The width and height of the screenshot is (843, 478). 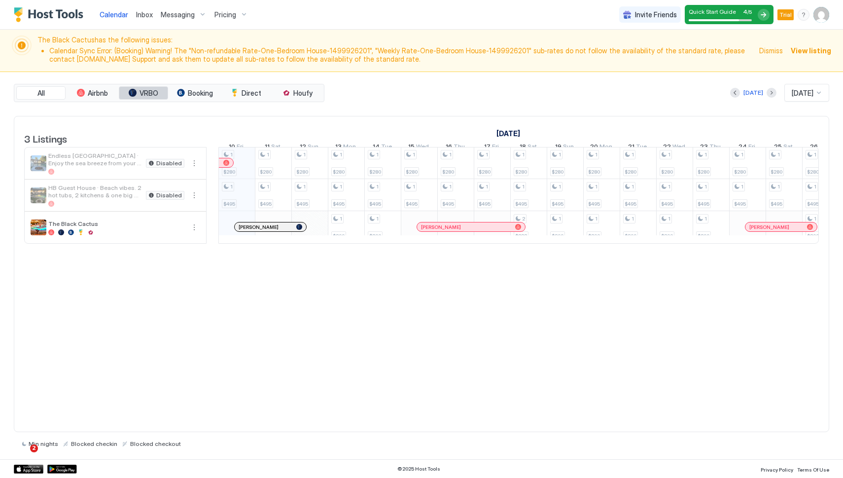 I want to click on span: 22, so click(x=667, y=147).